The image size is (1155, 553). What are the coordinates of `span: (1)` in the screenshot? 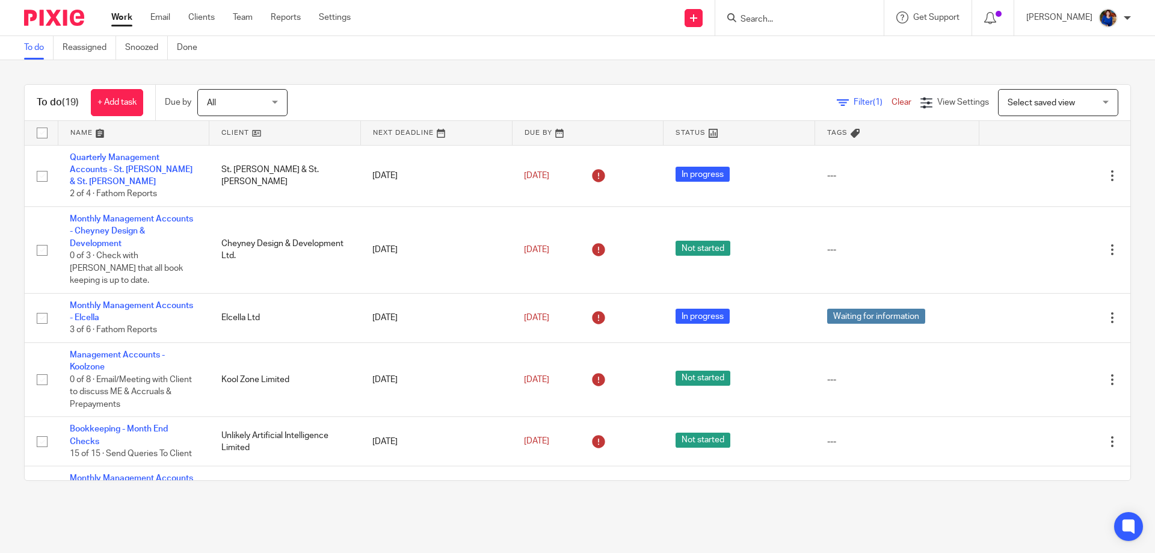 It's located at (878, 102).